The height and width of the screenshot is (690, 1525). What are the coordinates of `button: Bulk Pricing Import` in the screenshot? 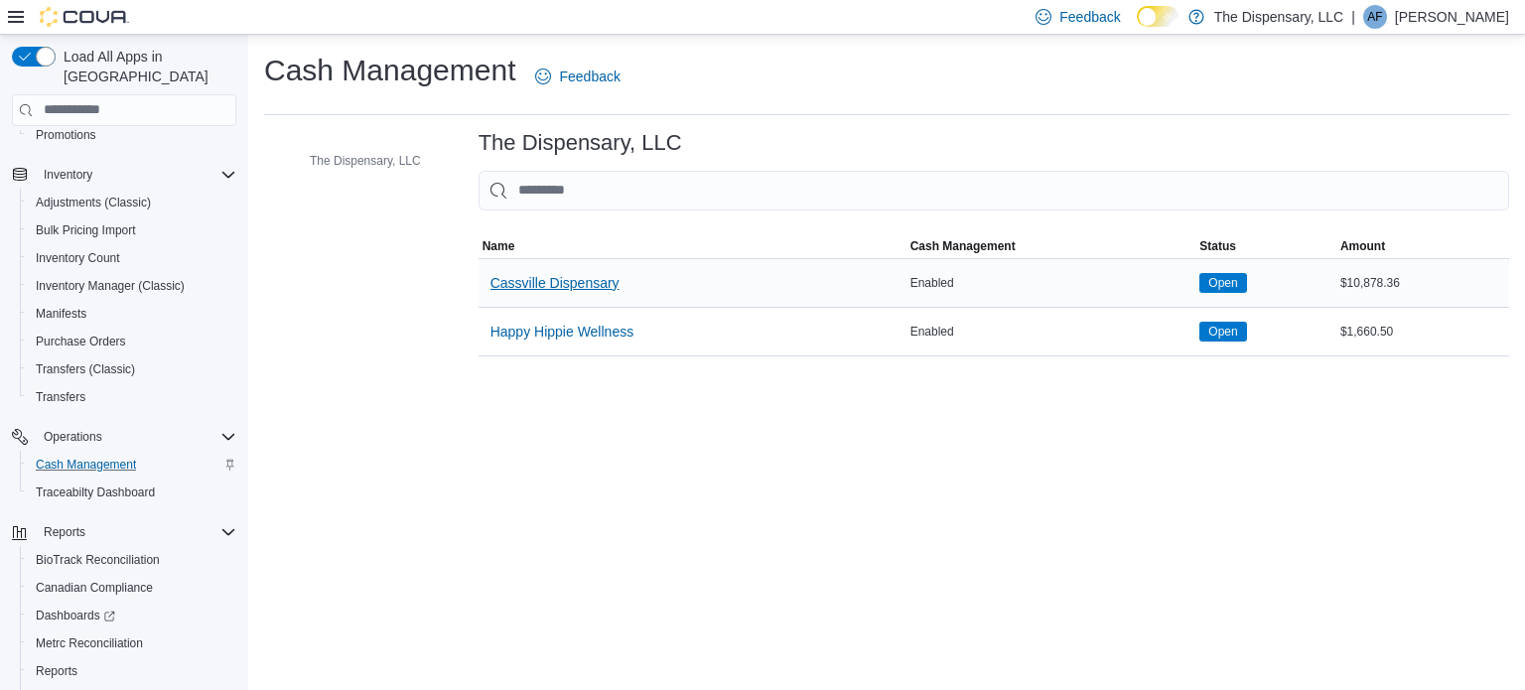 It's located at (132, 230).